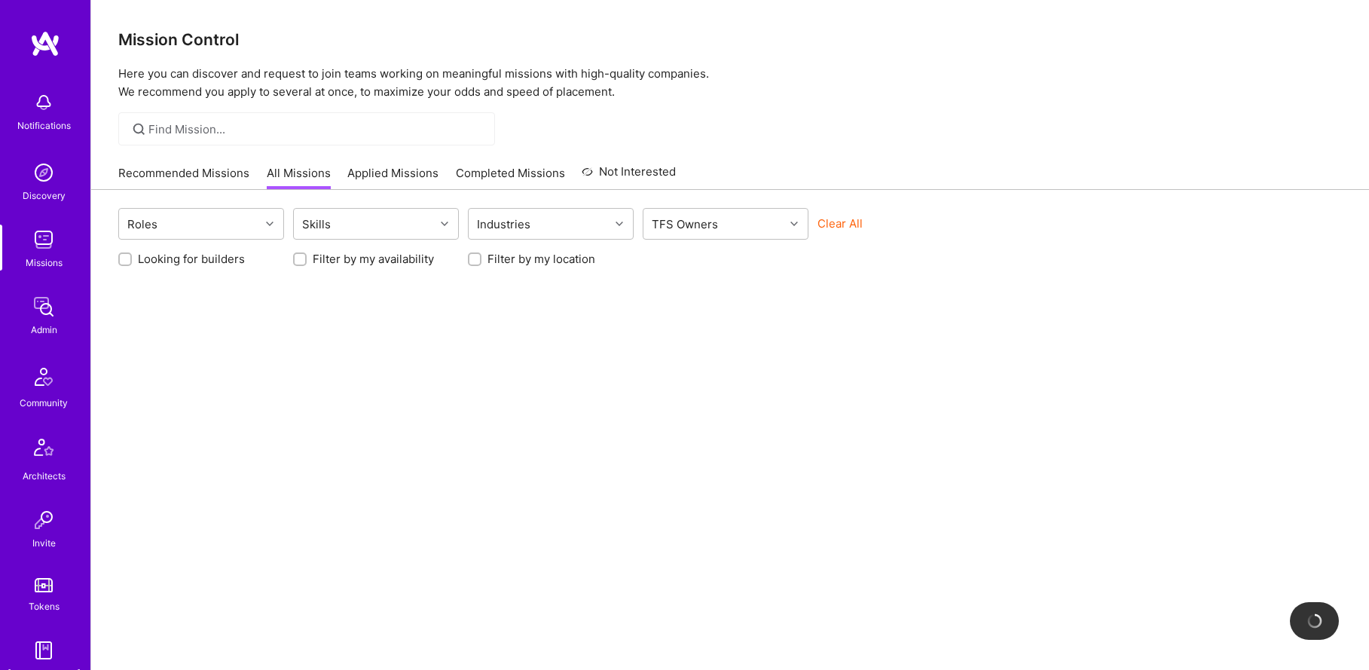  What do you see at coordinates (541, 258) in the screenshot?
I see `label: Filter by my location` at bounding box center [541, 258].